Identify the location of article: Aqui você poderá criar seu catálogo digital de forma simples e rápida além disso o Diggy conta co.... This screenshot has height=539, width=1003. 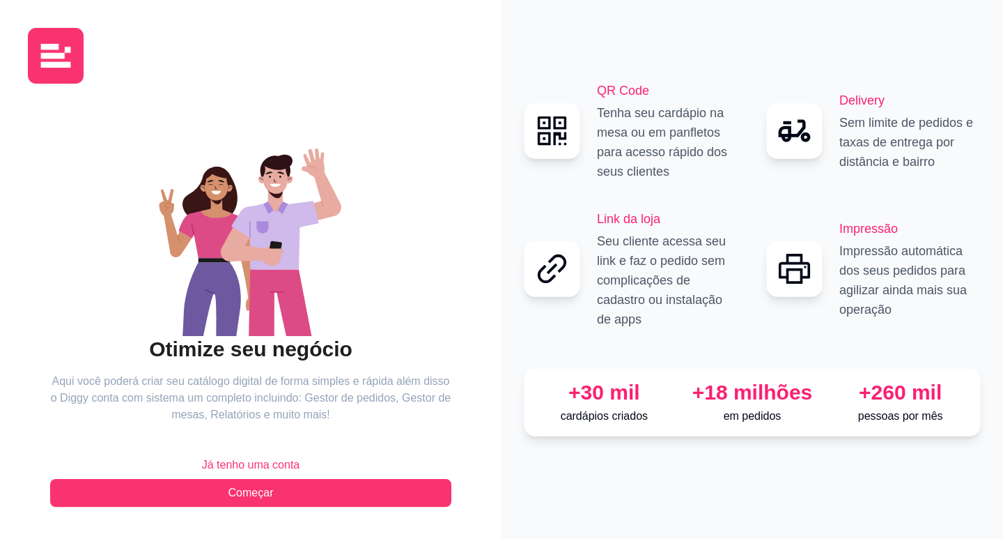
(251, 398).